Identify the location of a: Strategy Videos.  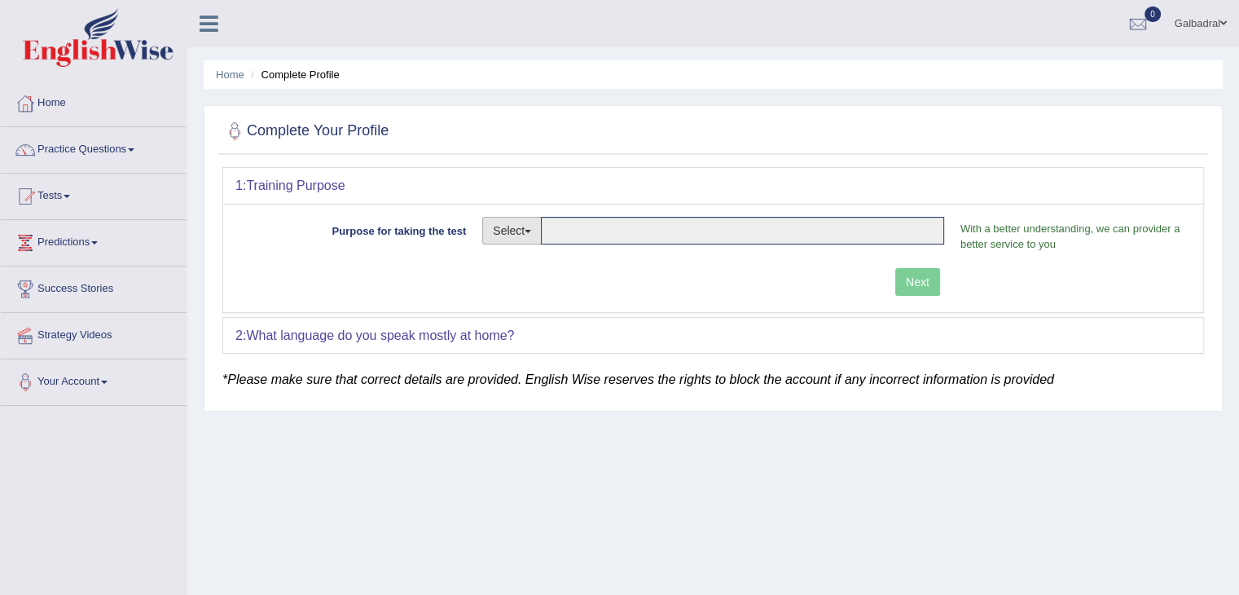
(94, 333).